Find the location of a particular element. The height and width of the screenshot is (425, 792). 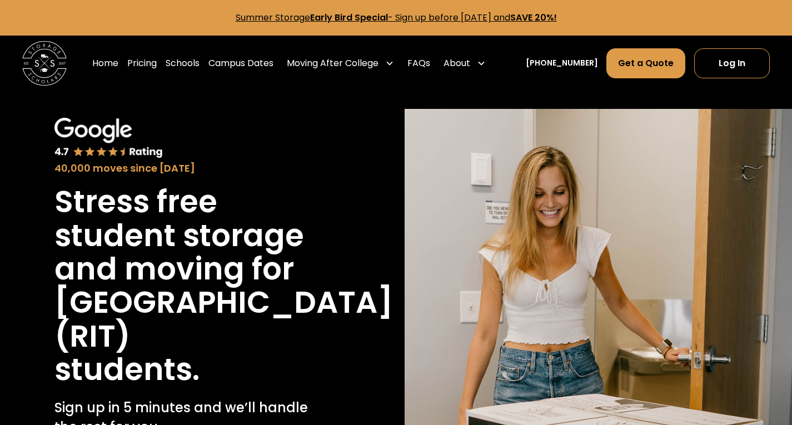

img: Storage Scholars main logo is located at coordinates (44, 63).